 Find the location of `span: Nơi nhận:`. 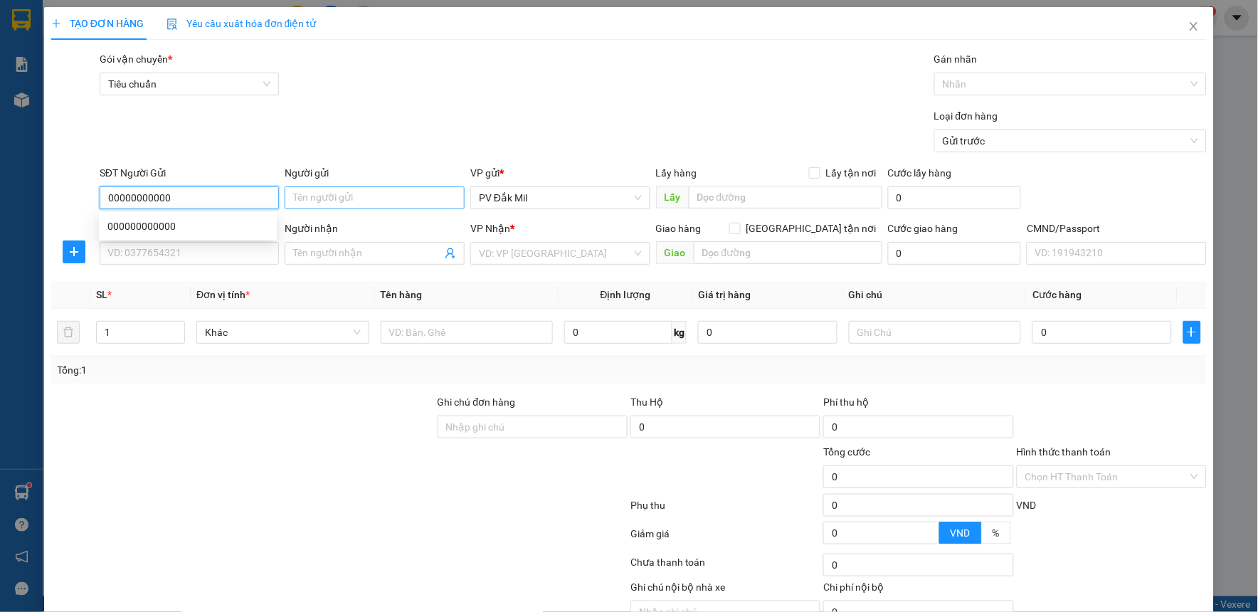

span: Nơi nhận: is located at coordinates (120, 109).